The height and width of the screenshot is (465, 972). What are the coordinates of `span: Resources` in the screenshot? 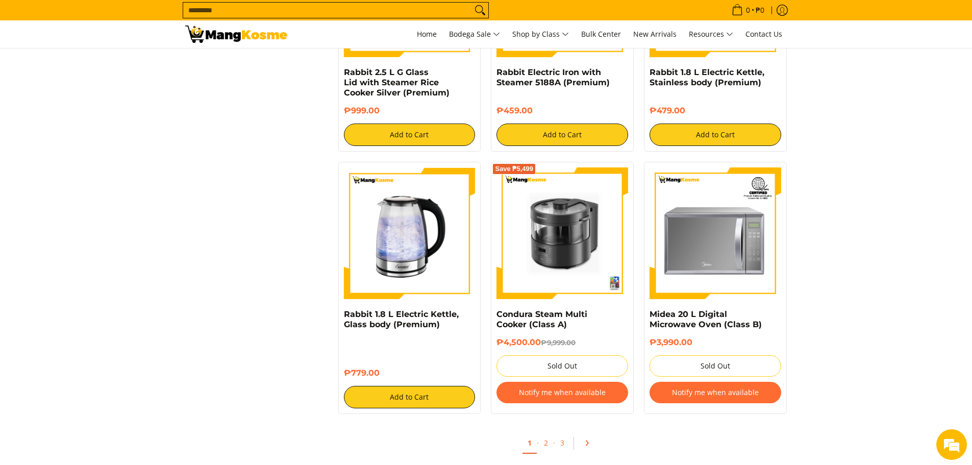 It's located at (711, 34).